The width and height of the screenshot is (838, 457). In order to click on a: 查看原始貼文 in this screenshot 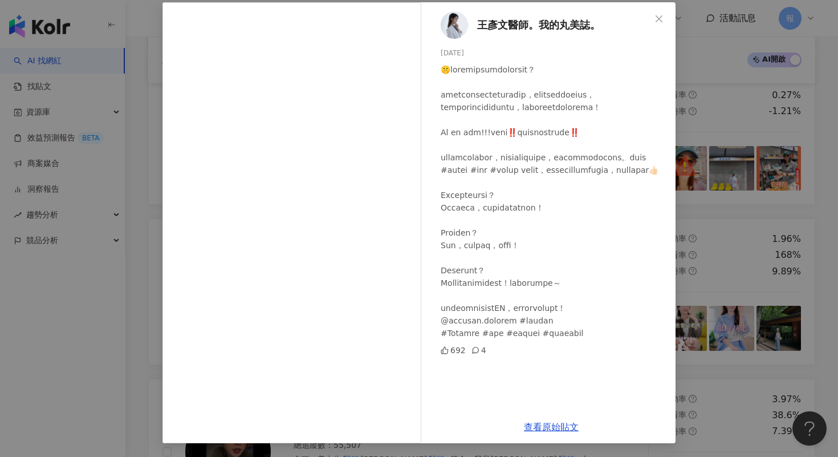, I will do `click(551, 426)`.